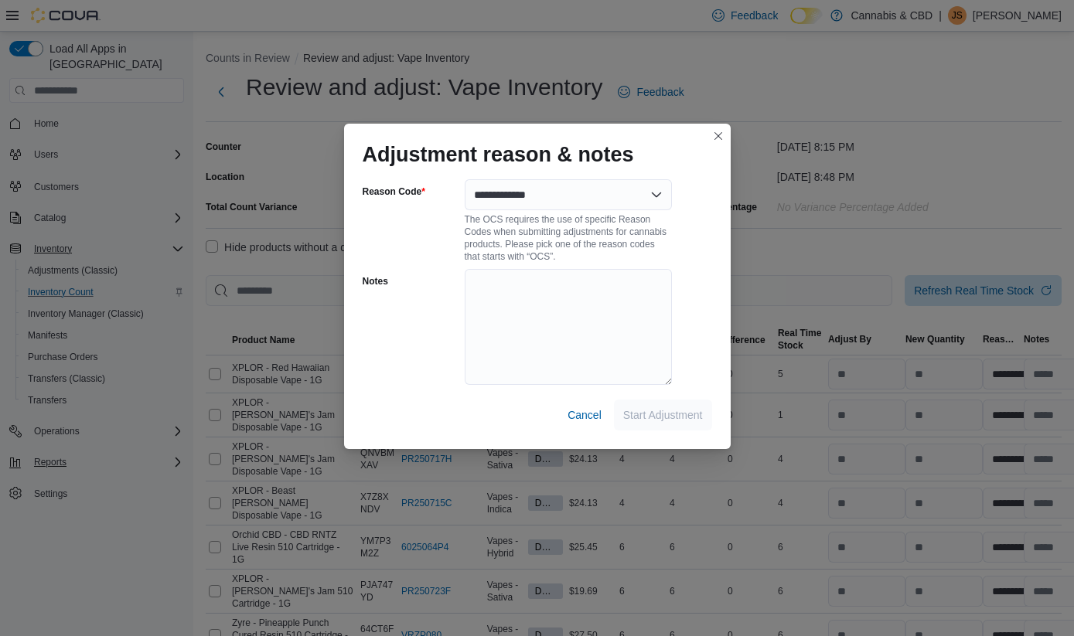 This screenshot has height=636, width=1074. What do you see at coordinates (584, 415) in the screenshot?
I see `button: Cancel` at bounding box center [584, 415].